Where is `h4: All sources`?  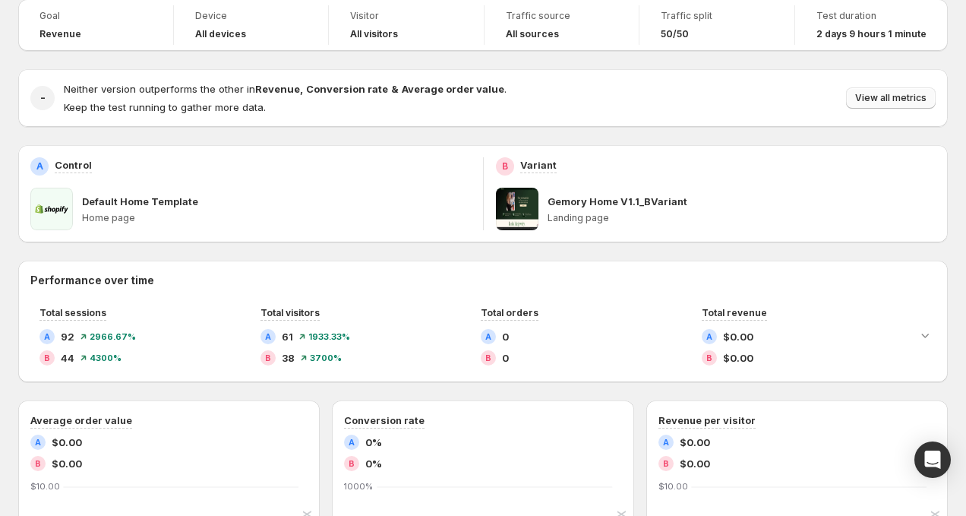 h4: All sources is located at coordinates (532, 34).